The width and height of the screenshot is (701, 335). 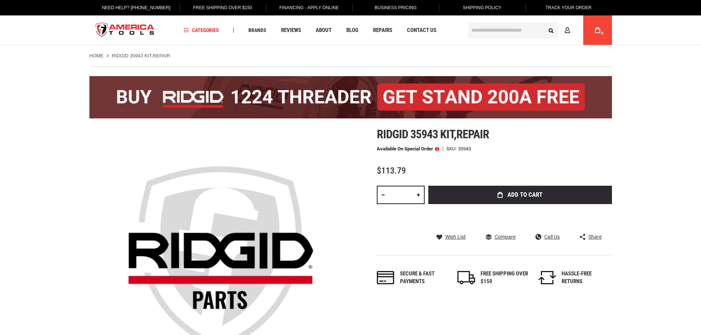 What do you see at coordinates (433, 134) in the screenshot?
I see `span: Ridgid 35943 kit,repair` at bounding box center [433, 134].